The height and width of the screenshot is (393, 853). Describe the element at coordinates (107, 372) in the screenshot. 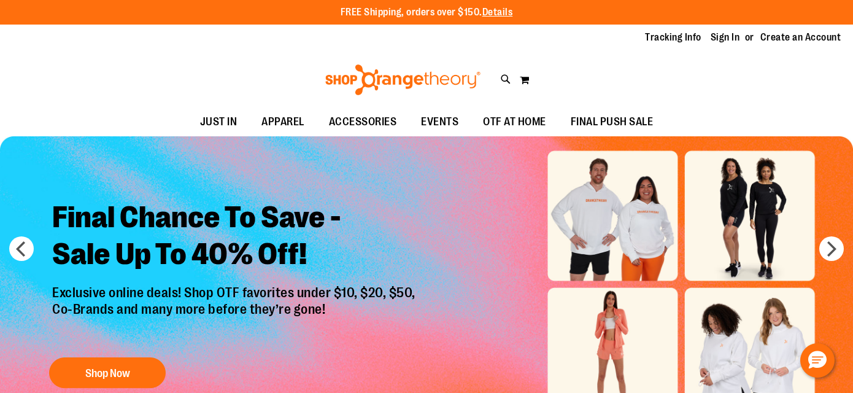

I see `button: Shop Now` at that location.